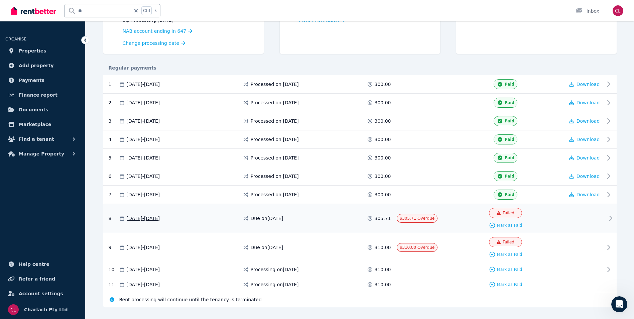 The image size is (634, 319). Describe the element at coordinates (36, 65) in the screenshot. I see `span: Add property` at that location.